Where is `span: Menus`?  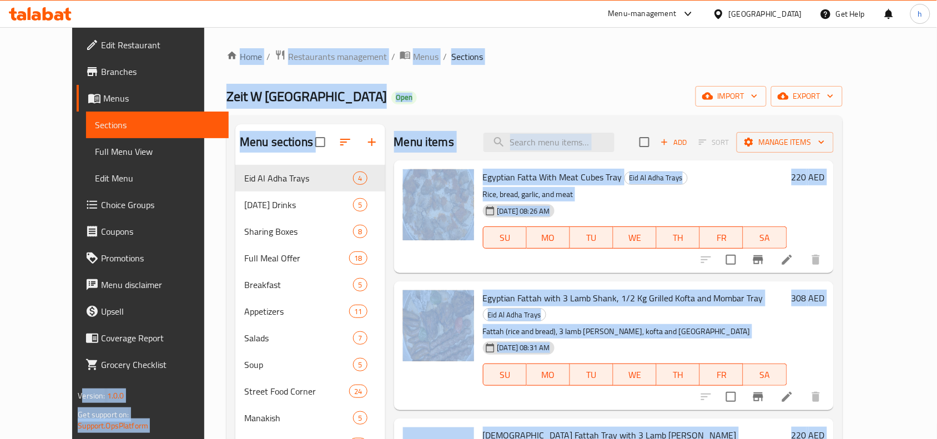 span: Menus is located at coordinates (162, 98).